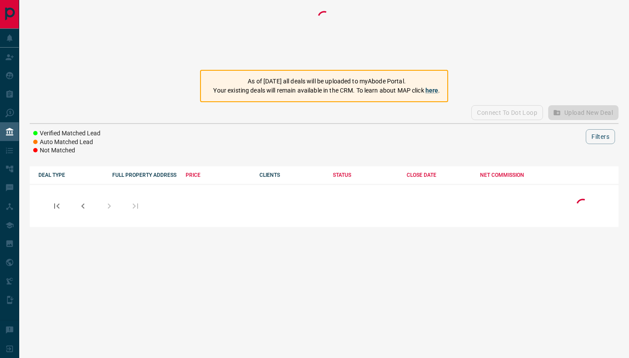 This screenshot has width=629, height=358. What do you see at coordinates (292, 175) in the screenshot?
I see `div: CLIENTS` at bounding box center [292, 175].